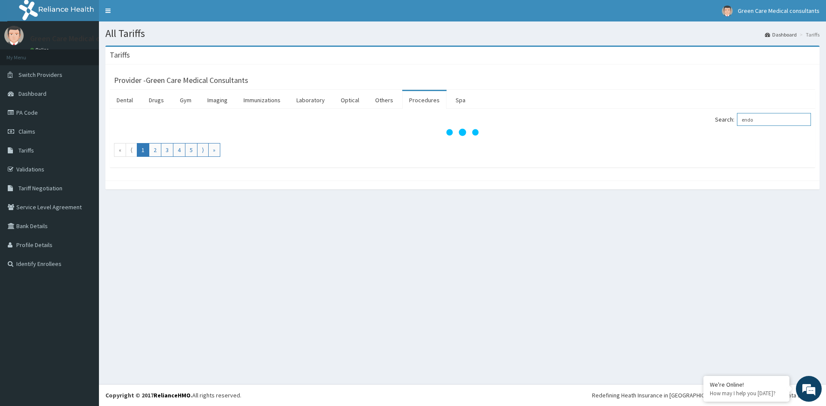 This screenshot has width=826, height=406. Describe the element at coordinates (462, 34) in the screenshot. I see `h1: All Tariffs` at that location.